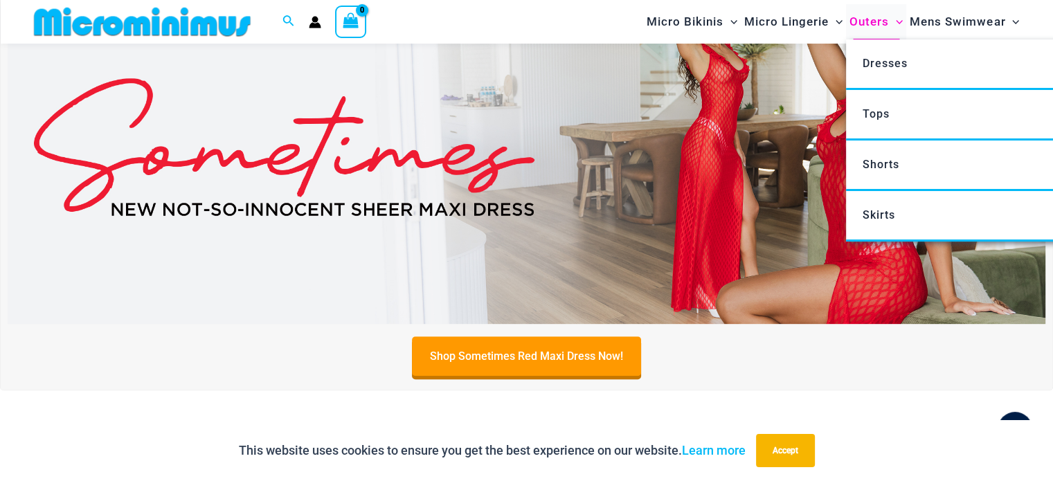 The height and width of the screenshot is (481, 1053). I want to click on span: Skirts, so click(879, 215).